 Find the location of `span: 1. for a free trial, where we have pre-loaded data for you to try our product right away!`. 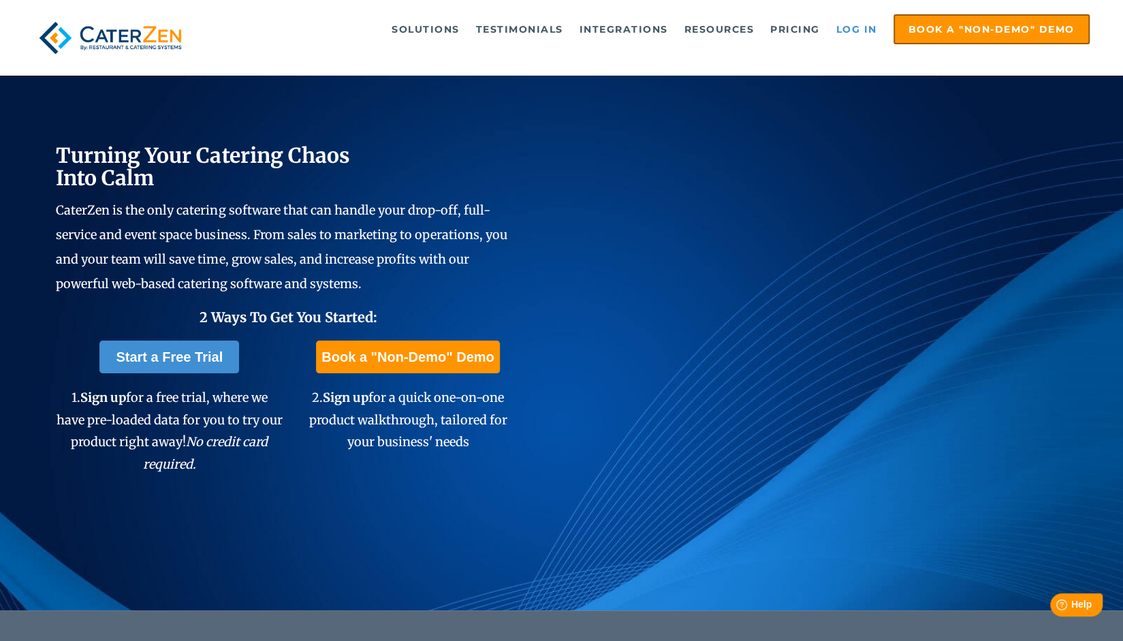

span: 1. for a free trial, where we have pre-loaded data for you to try our product right away! is located at coordinates (170, 430).